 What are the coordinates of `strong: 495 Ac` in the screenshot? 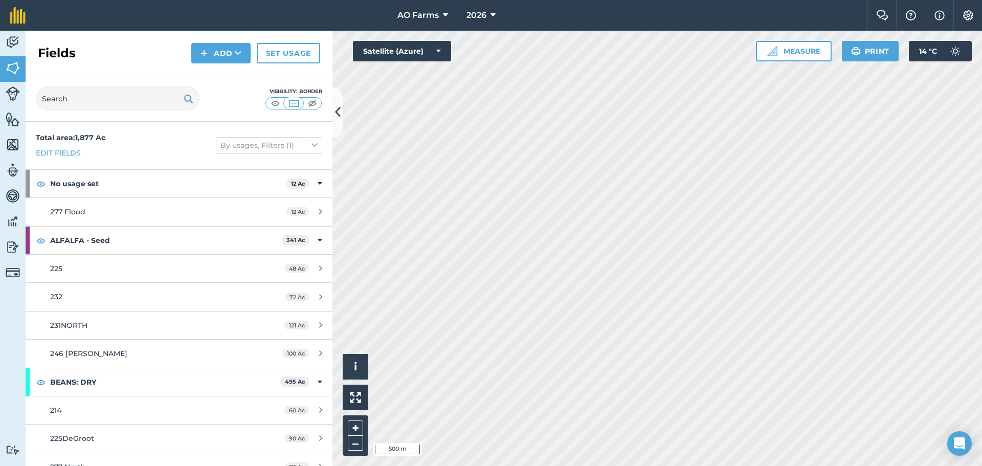 It's located at (295, 382).